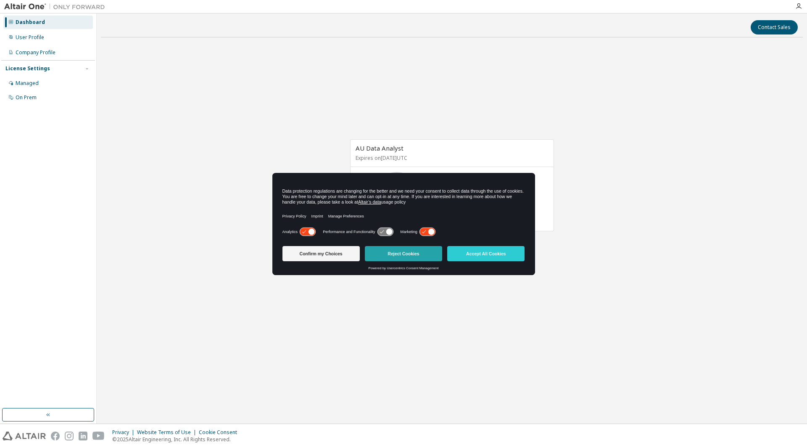 This screenshot has height=448, width=807. What do you see at coordinates (83, 435) in the screenshot?
I see `img: linkedin.svg` at bounding box center [83, 435].